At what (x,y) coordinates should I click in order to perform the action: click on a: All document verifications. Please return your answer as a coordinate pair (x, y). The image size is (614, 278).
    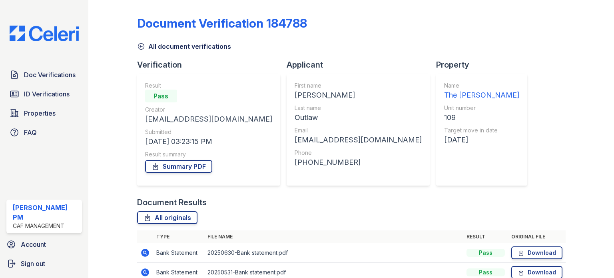
    Looking at the image, I should click on (184, 46).